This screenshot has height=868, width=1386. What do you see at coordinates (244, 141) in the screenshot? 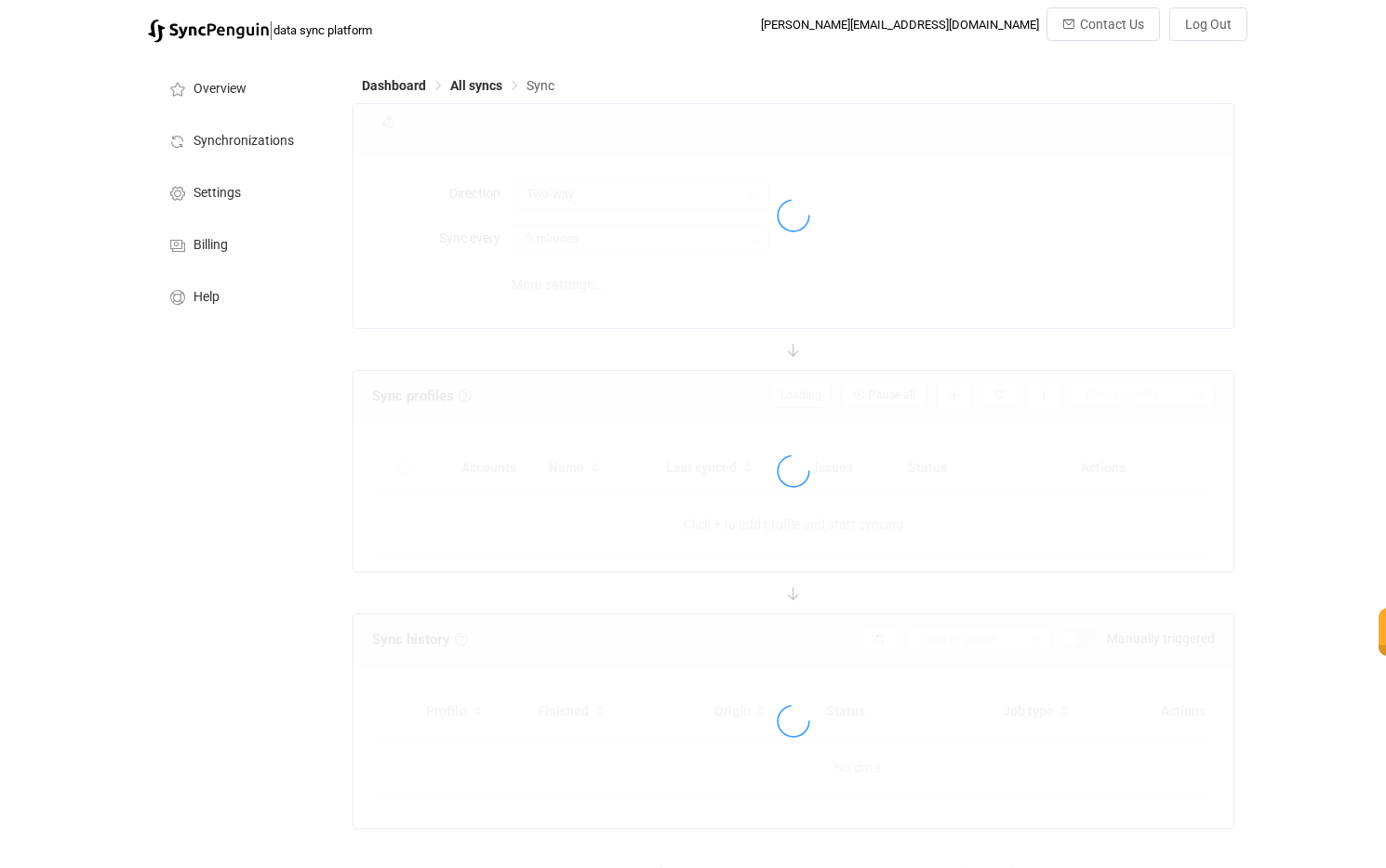
I see `span: Synchronizations` at bounding box center [244, 141].